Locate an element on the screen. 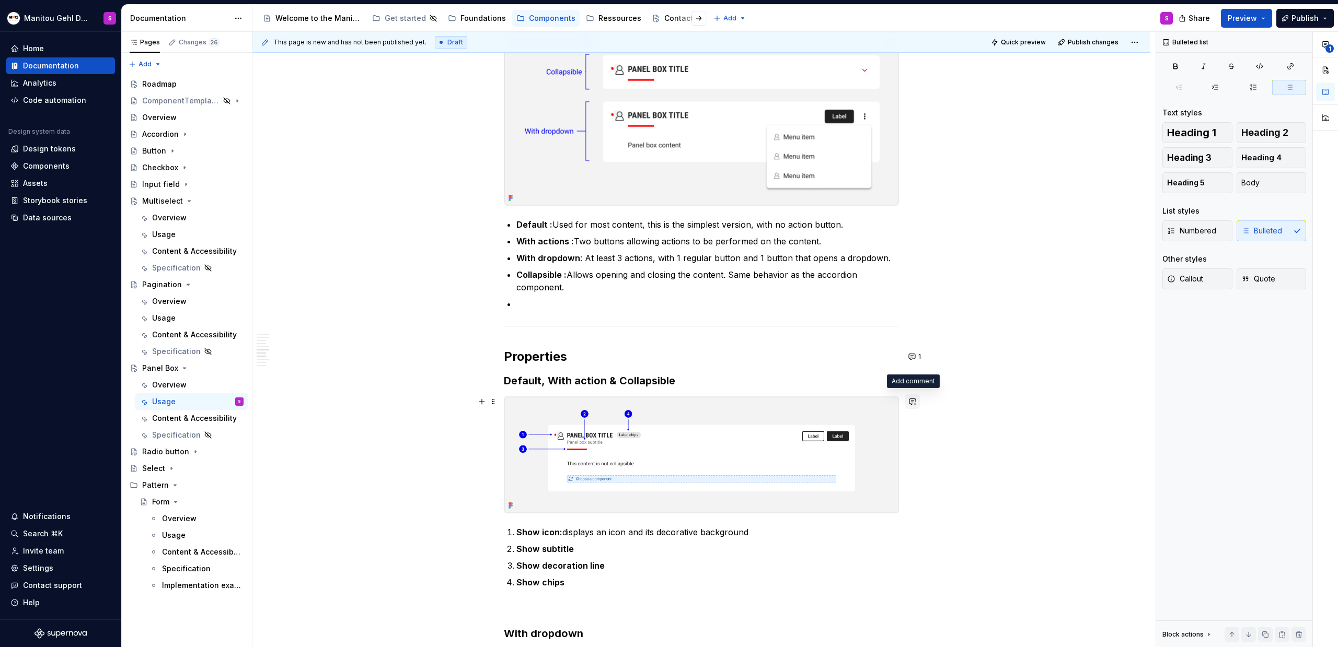 Image resolution: width=1338 pixels, height=647 pixels. span: Quick preview is located at coordinates (1023, 42).